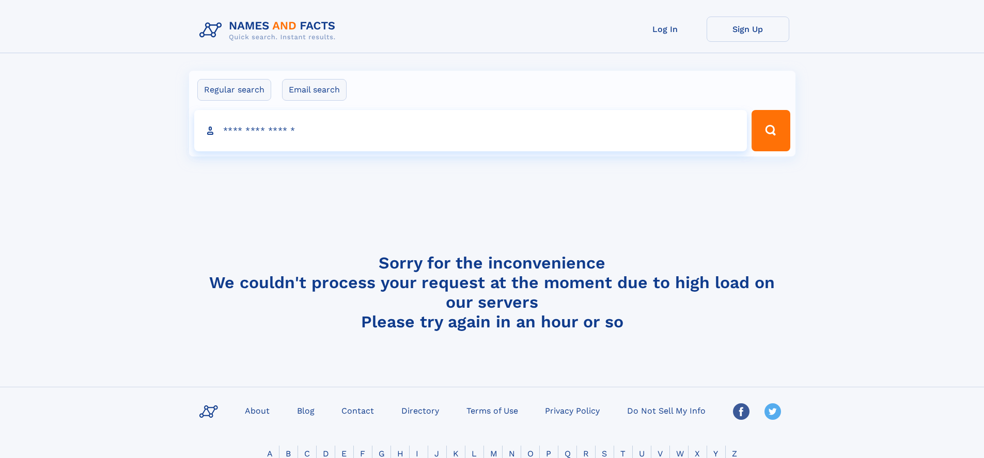  I want to click on h4: Sorry for the inconvenience We couldn't process your request at the moment due to high load on ou..., so click(492, 292).